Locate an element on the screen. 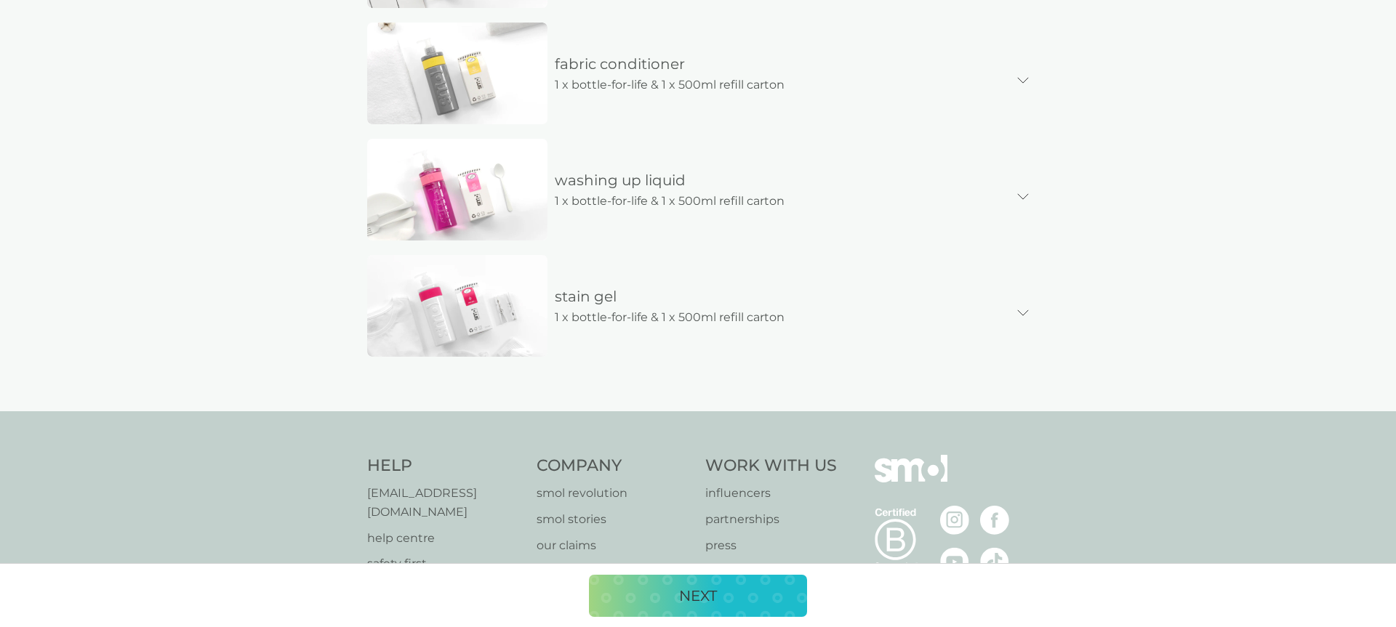 The width and height of the screenshot is (1396, 627). p: fabric conditioner is located at coordinates (619, 64).